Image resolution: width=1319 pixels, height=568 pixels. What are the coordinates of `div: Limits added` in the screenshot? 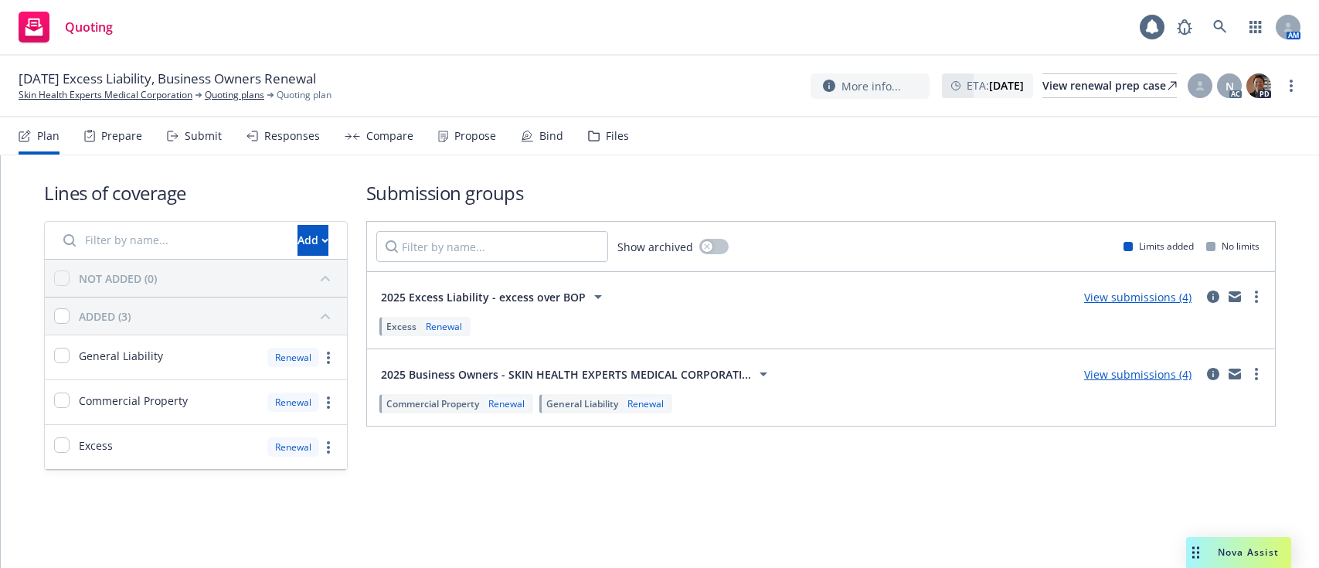 It's located at (1158, 246).